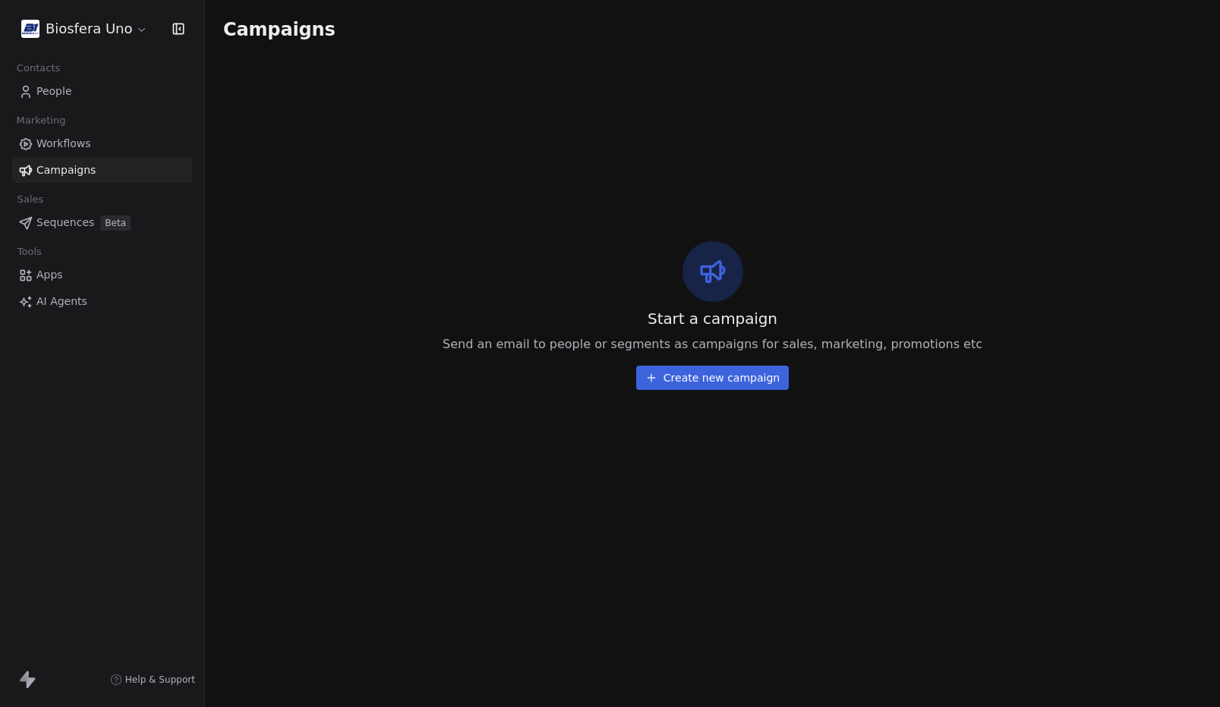 The width and height of the screenshot is (1220, 707). Describe the element at coordinates (30, 200) in the screenshot. I see `span: Sales` at that location.